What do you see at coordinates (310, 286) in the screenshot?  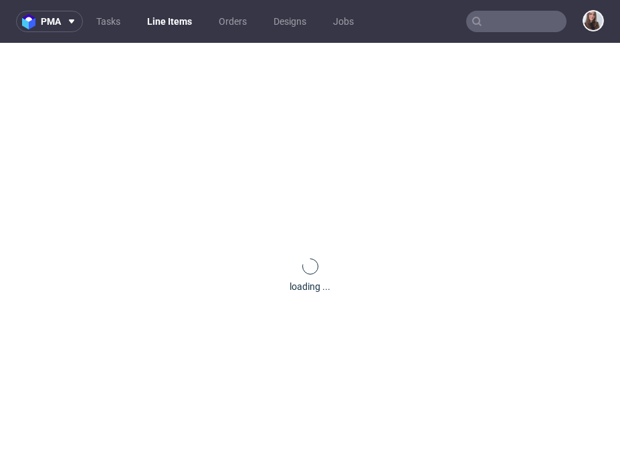 I see `div: loading ...` at bounding box center [310, 286].